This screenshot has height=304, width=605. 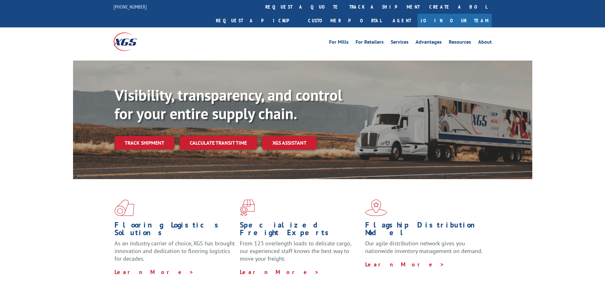 I want to click on img: xgs-icon-total-supply-chain-intelligence-red, so click(x=124, y=208).